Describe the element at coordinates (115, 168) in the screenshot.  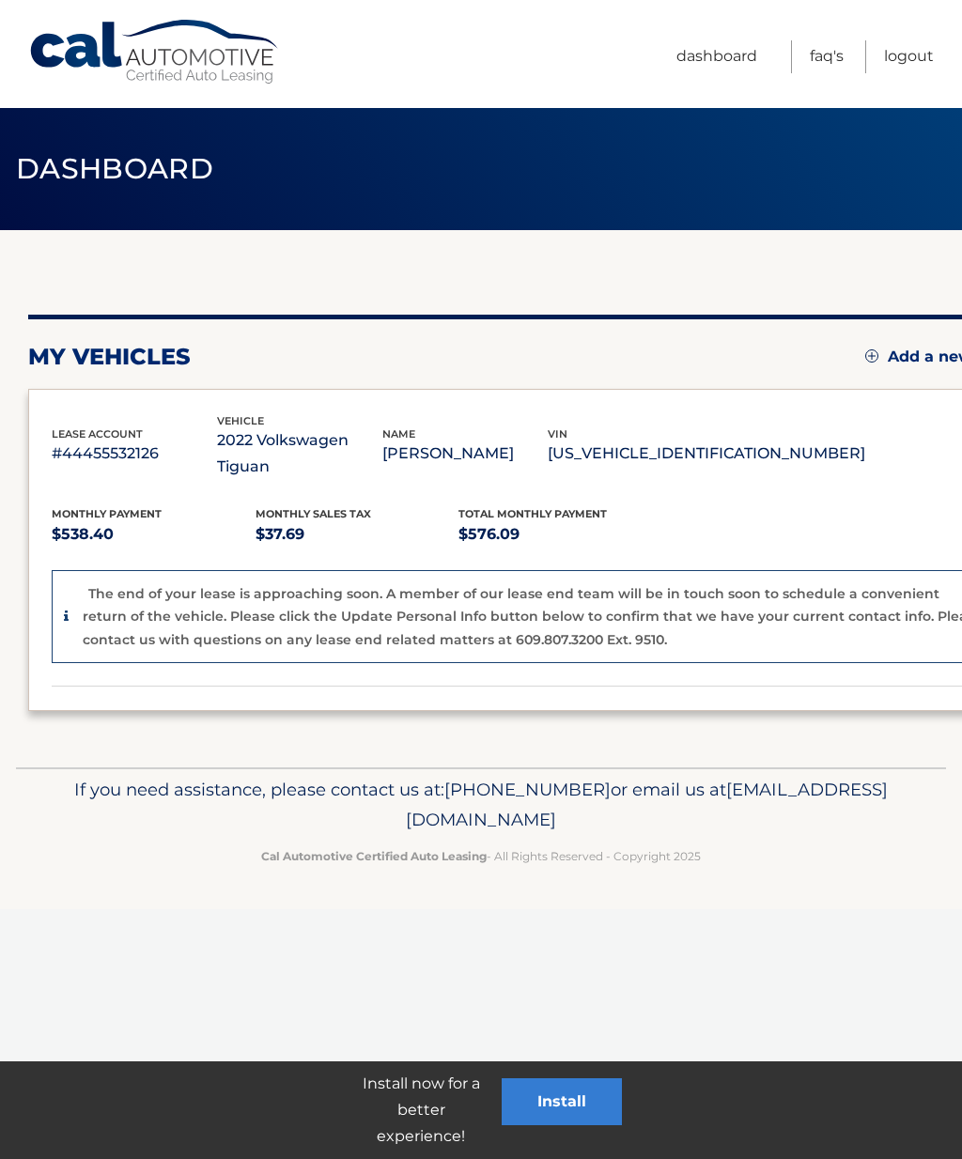
I see `span: Dashboard` at that location.